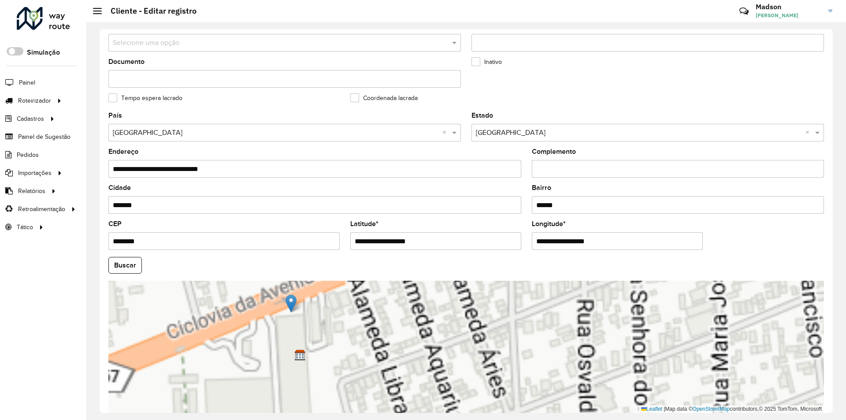 The image size is (846, 420). I want to click on span: Pedidos, so click(28, 155).